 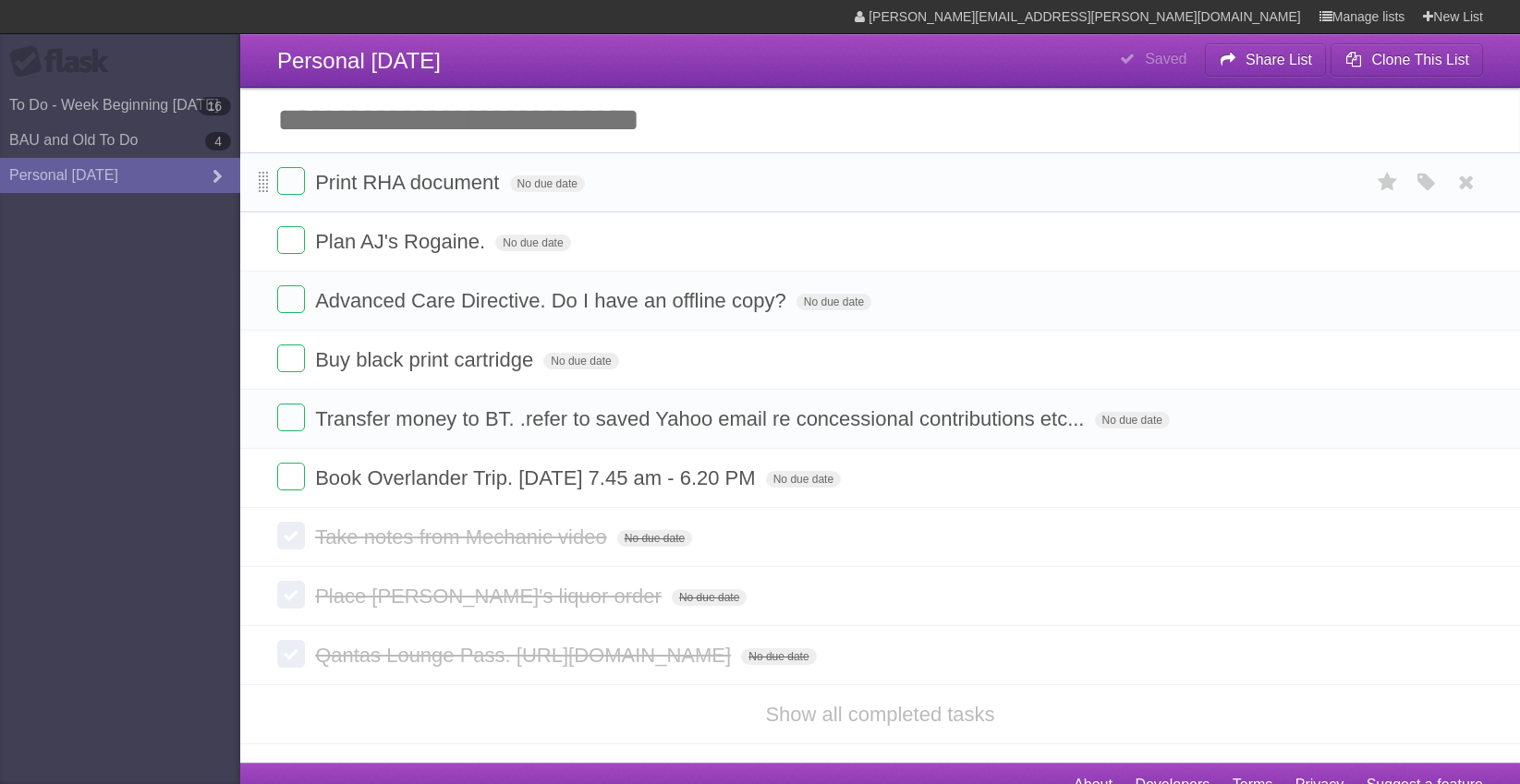 I want to click on label: Star task, so click(x=1388, y=182).